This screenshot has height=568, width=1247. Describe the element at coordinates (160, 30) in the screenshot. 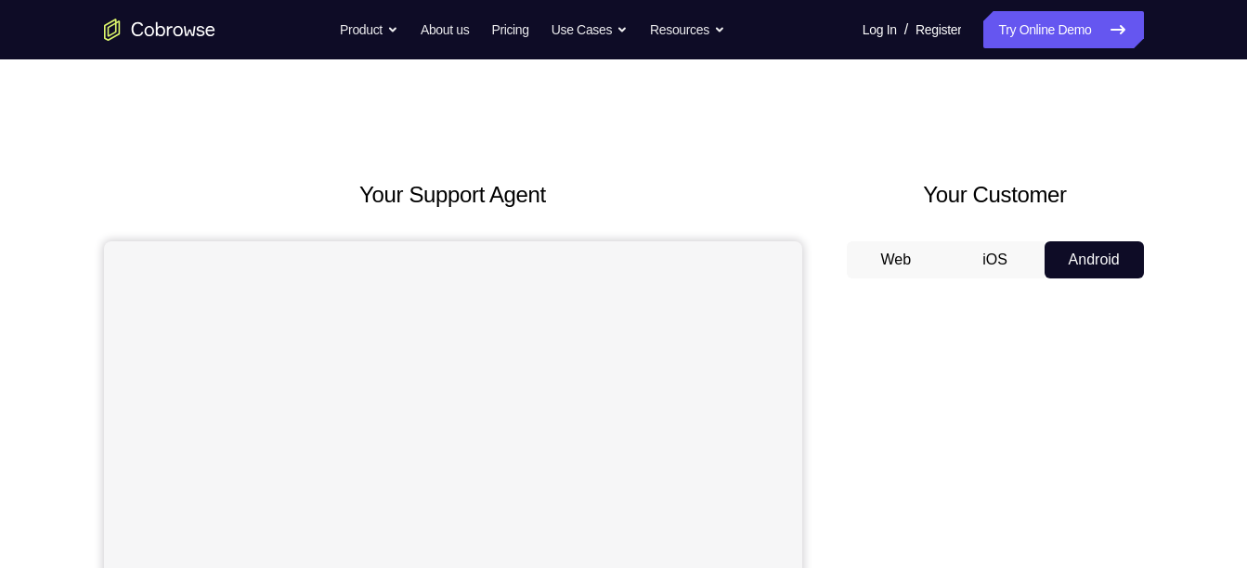

I see `a: Go to the home page` at that location.